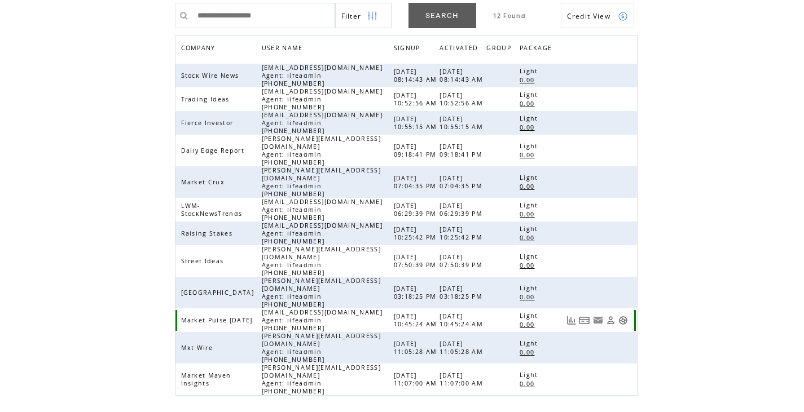  I want to click on span: PACKAGE, so click(537, 49).